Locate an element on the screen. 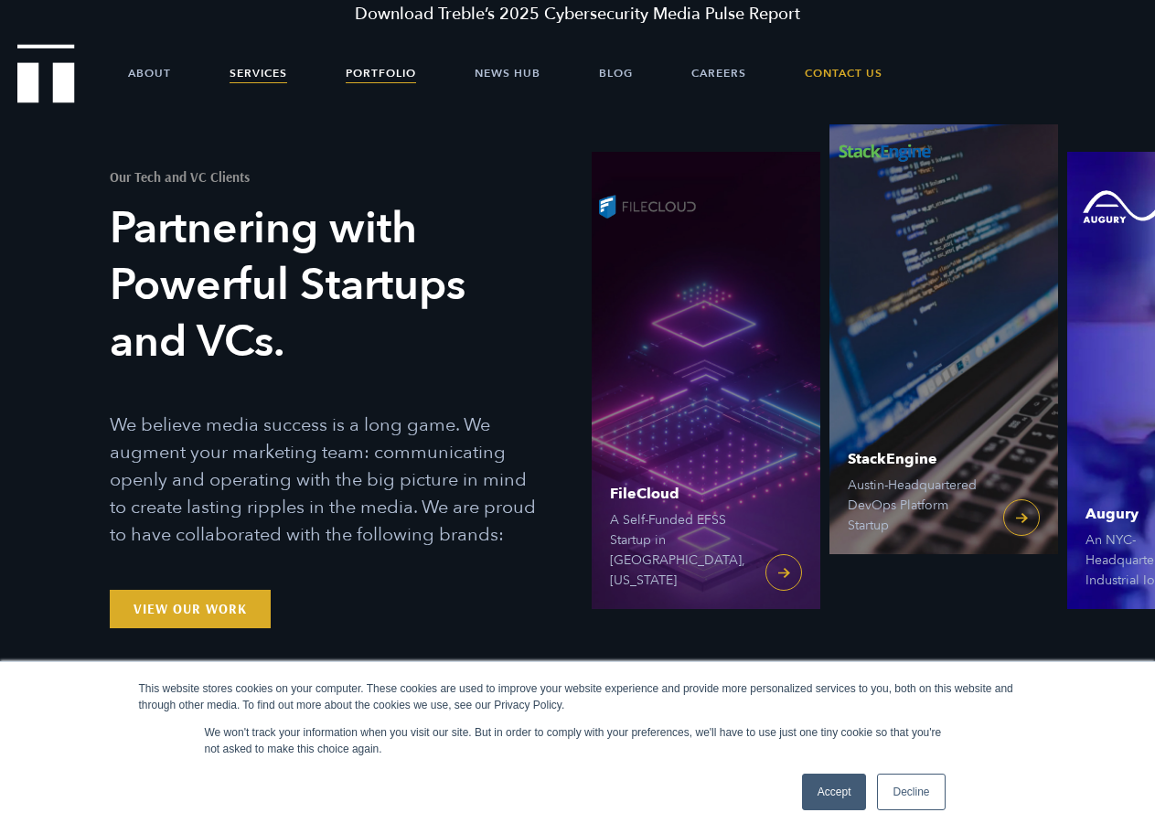 The width and height of the screenshot is (1155, 834). a: Blog is located at coordinates (615, 73).